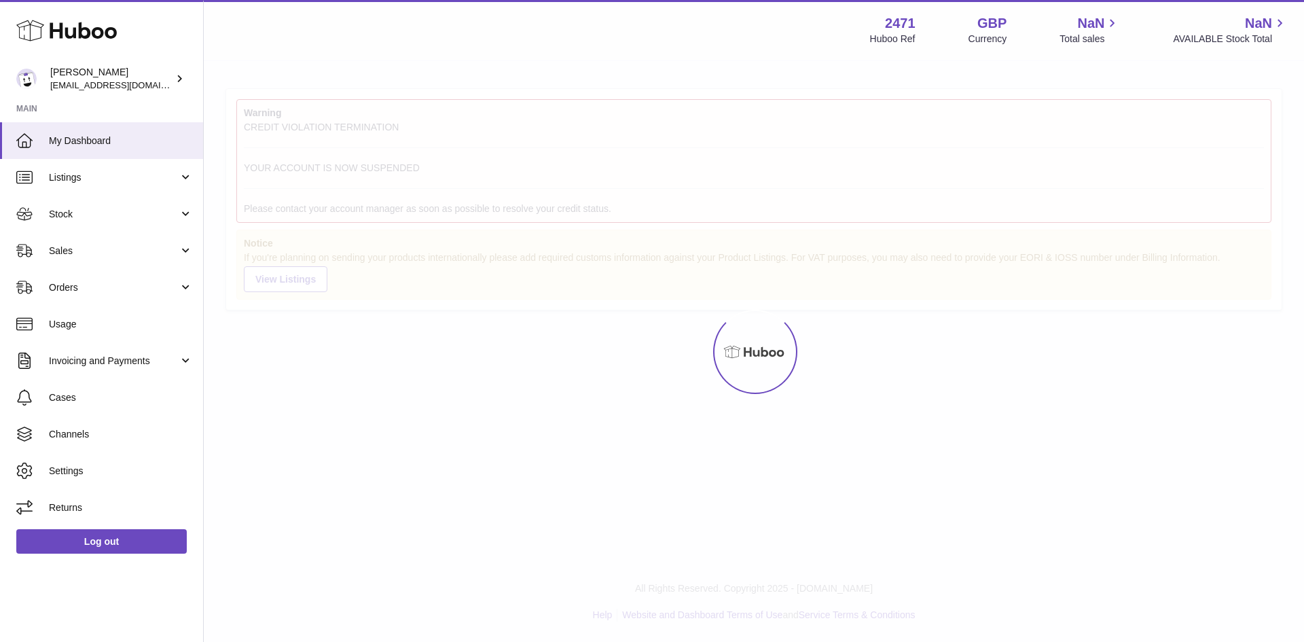  What do you see at coordinates (121, 434) in the screenshot?
I see `span: Channels` at bounding box center [121, 434].